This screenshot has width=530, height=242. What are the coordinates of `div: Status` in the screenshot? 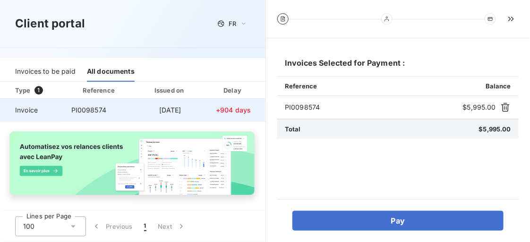 It's located at (292, 90).